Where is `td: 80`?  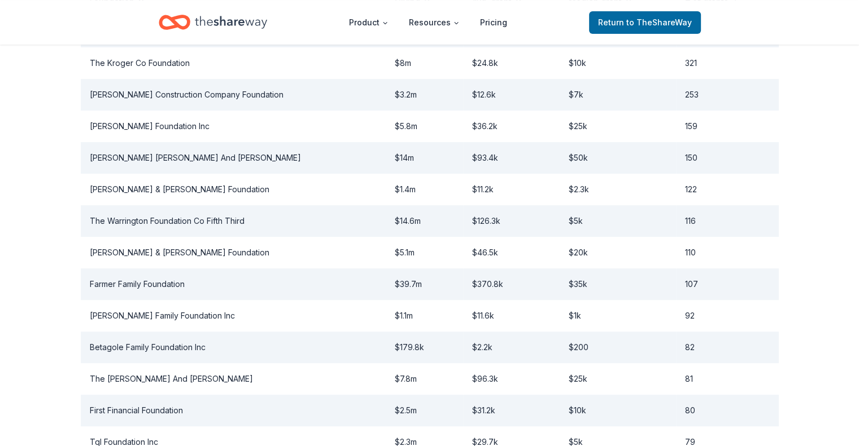 td: 80 is located at coordinates (727, 411).